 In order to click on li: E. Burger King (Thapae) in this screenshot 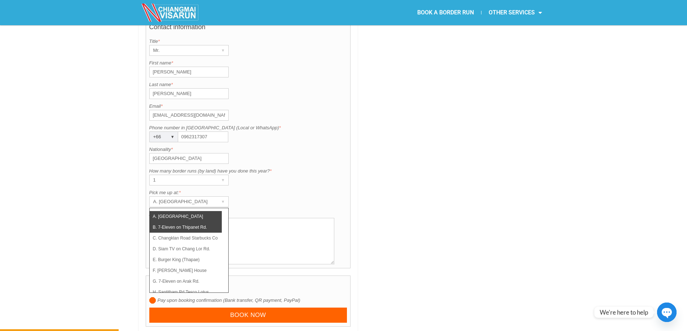, I will do `click(186, 260)`.